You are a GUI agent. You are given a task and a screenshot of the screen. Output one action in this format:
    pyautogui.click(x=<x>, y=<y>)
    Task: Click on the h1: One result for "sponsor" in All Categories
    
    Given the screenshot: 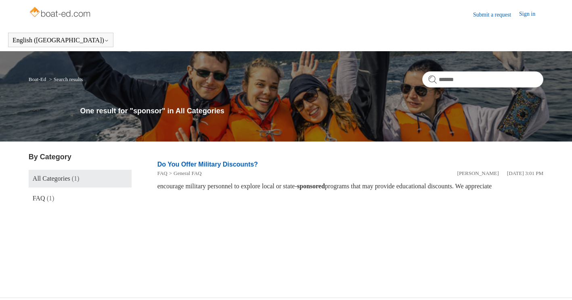 What is the action you would take?
    pyautogui.click(x=312, y=111)
    